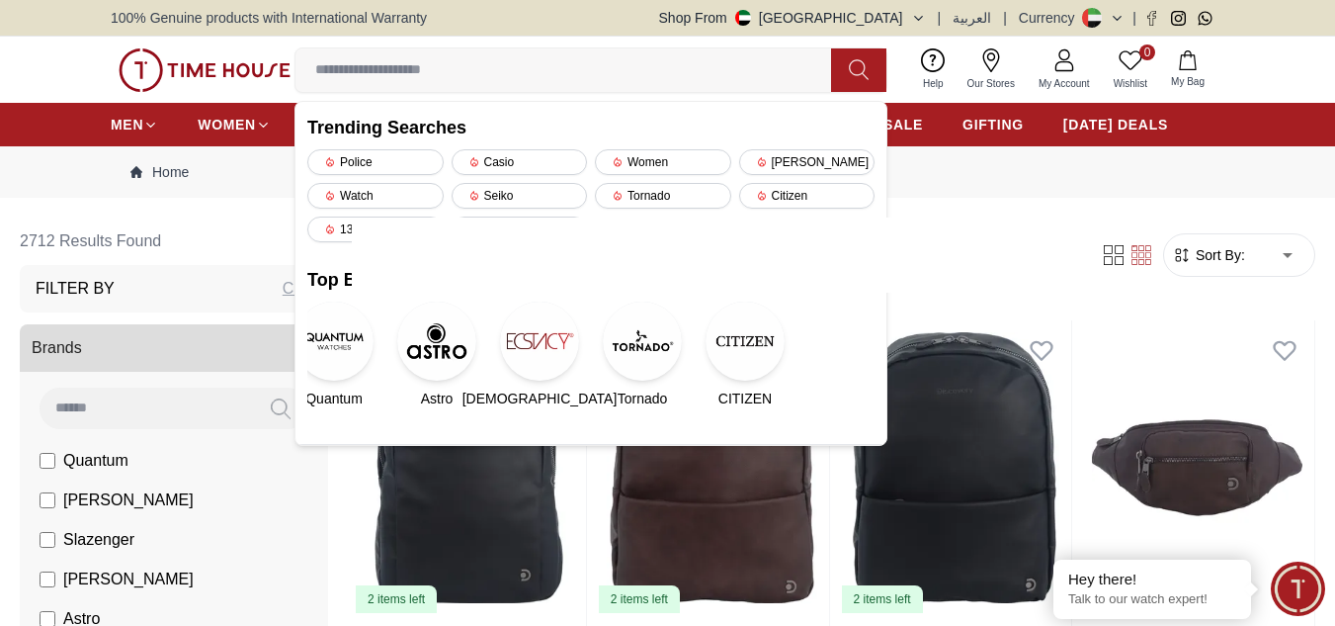  What do you see at coordinates (127, 125) in the screenshot?
I see `span: MEN` at bounding box center [127, 125].